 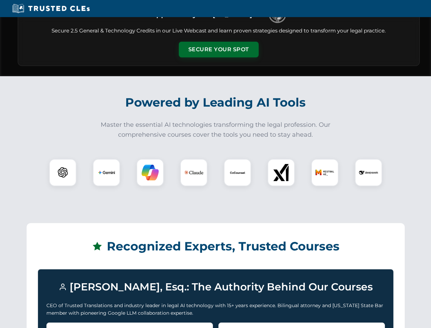 What do you see at coordinates (216, 130) in the screenshot?
I see `p: Master the essential AI technologies transforming the legal profession. Our comprehensive courses...` at bounding box center [216, 130].